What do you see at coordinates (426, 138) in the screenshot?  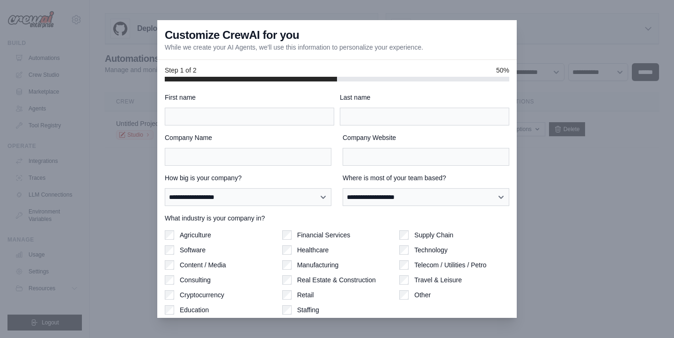 I see `label: Company Website` at bounding box center [426, 138].